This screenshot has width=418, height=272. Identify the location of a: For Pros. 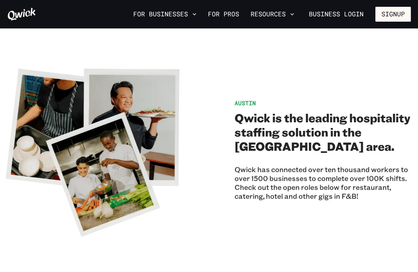
(223, 14).